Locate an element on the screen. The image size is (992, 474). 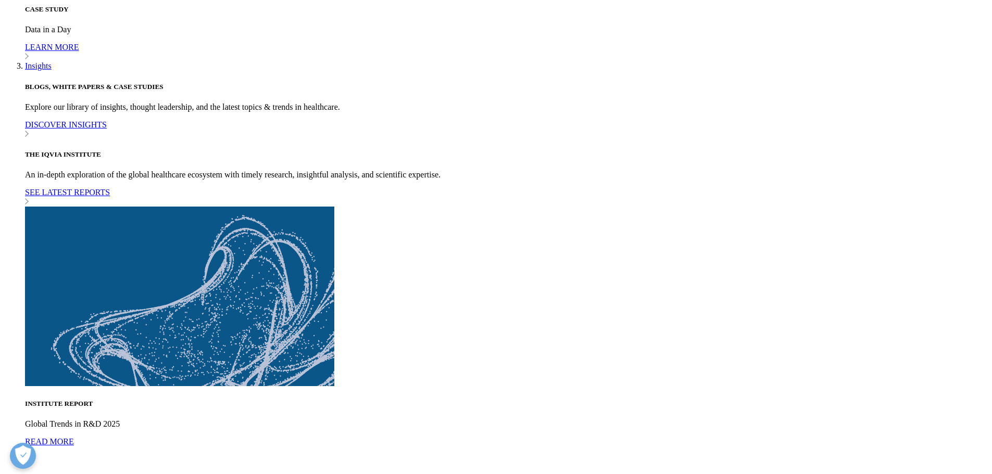
a: SEE LATEST REPORTS is located at coordinates (506, 197).